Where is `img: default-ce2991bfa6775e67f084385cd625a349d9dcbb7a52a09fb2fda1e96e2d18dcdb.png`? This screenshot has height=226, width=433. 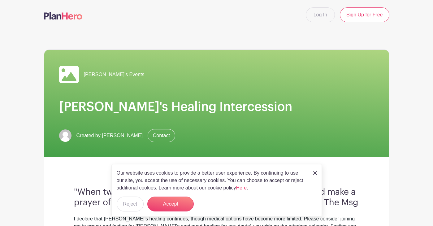 img: default-ce2991bfa6775e67f084385cd625a349d9dcbb7a52a09fb2fda1e96e2d18dcdb.png is located at coordinates (65, 135).